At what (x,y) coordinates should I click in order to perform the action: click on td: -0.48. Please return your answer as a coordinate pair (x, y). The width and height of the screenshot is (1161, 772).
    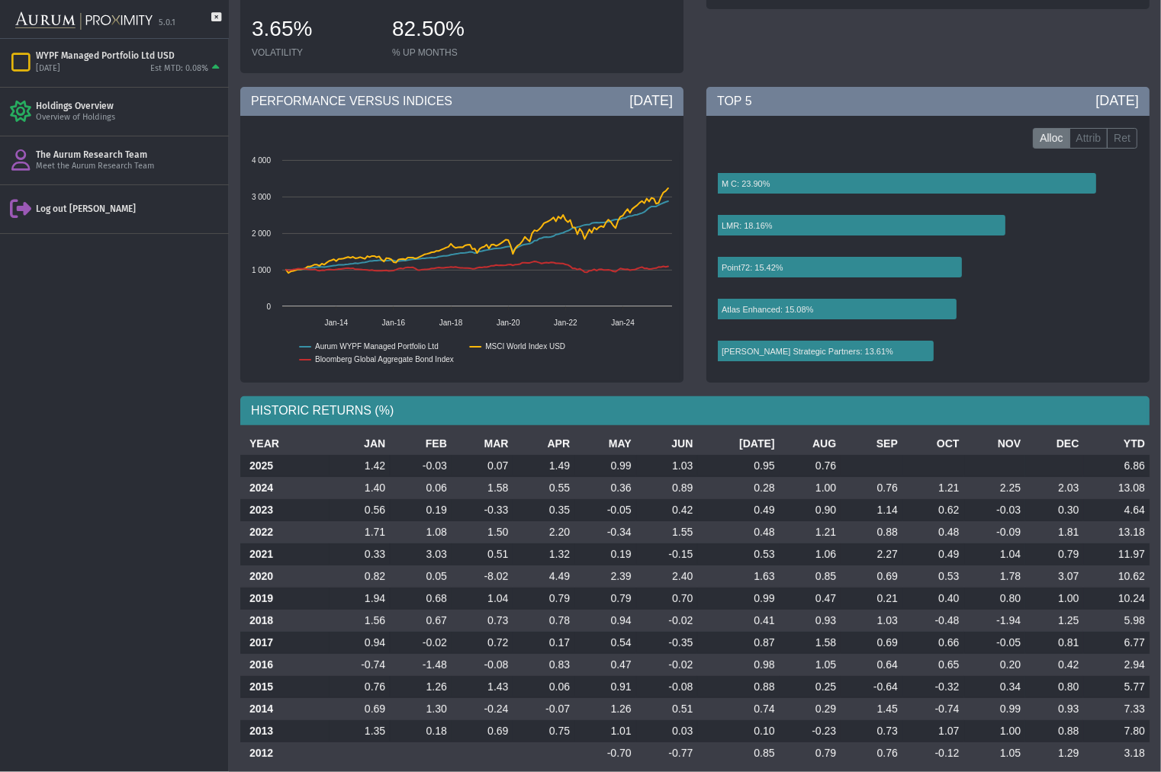
    Looking at the image, I should click on (933, 620).